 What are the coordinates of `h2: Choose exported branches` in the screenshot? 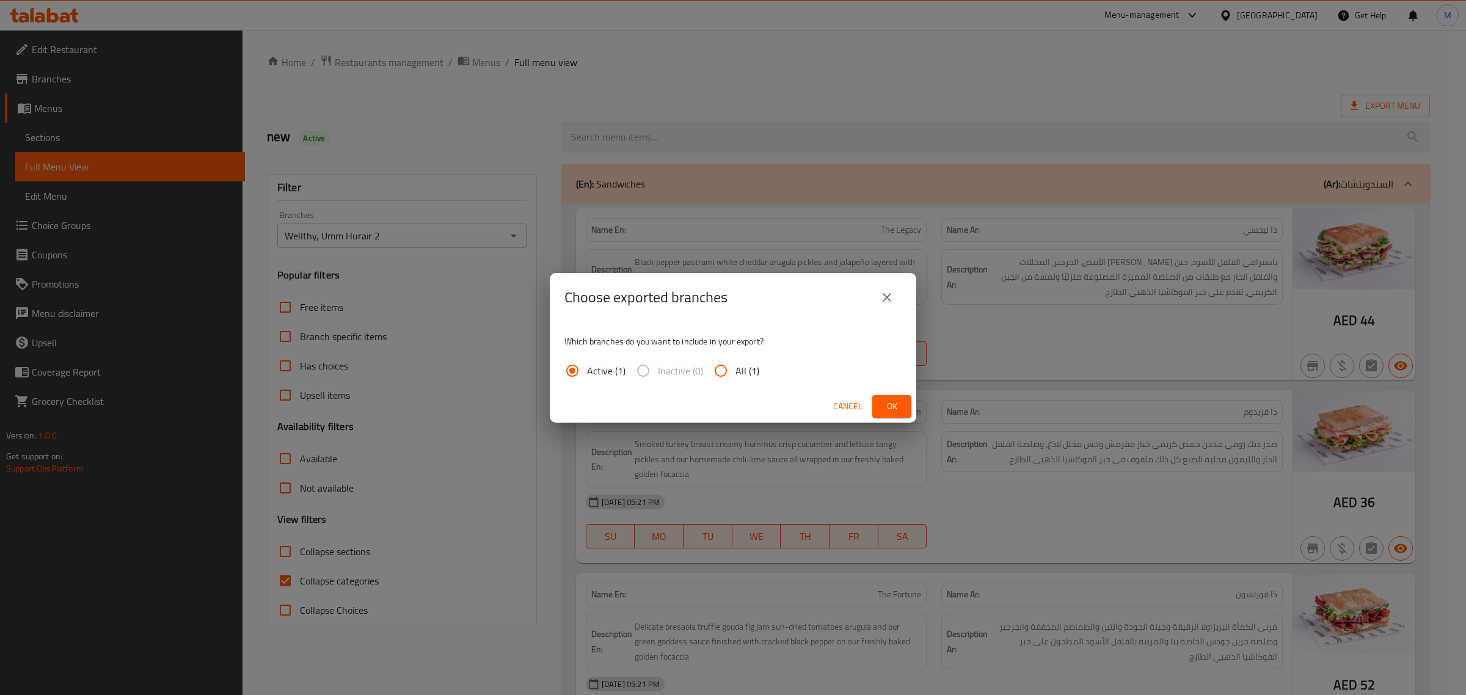 It's located at (646, 298).